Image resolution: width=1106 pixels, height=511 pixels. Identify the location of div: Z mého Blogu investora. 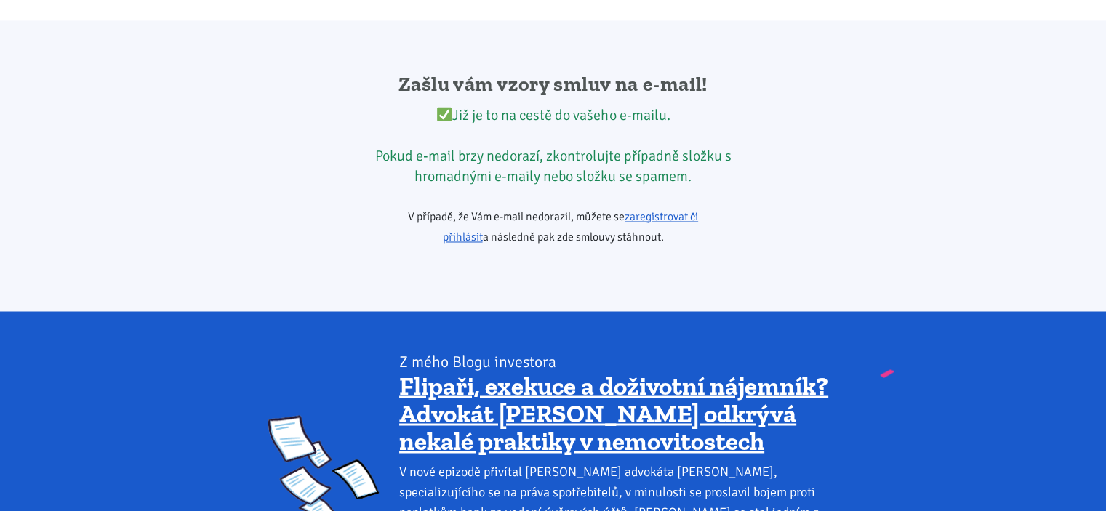
(618, 362).